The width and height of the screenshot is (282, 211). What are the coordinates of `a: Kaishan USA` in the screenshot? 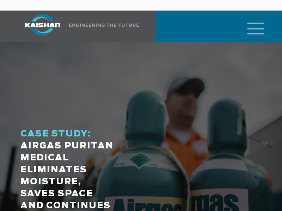 It's located at (78, 26).